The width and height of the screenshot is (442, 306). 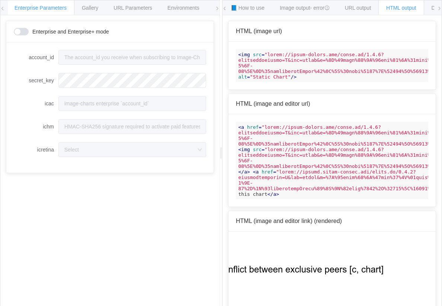 I want to click on input: The account_id you receive when subscribing to Image-Charts, so click(x=132, y=57).